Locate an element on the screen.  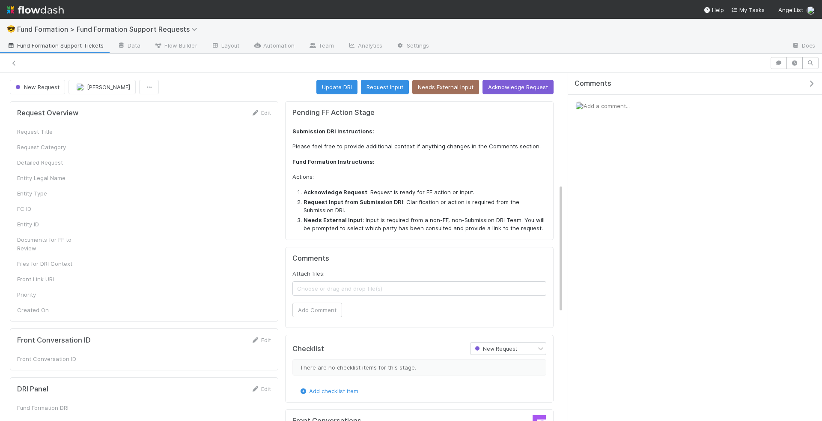
a: Flow Builder is located at coordinates (176, 46).